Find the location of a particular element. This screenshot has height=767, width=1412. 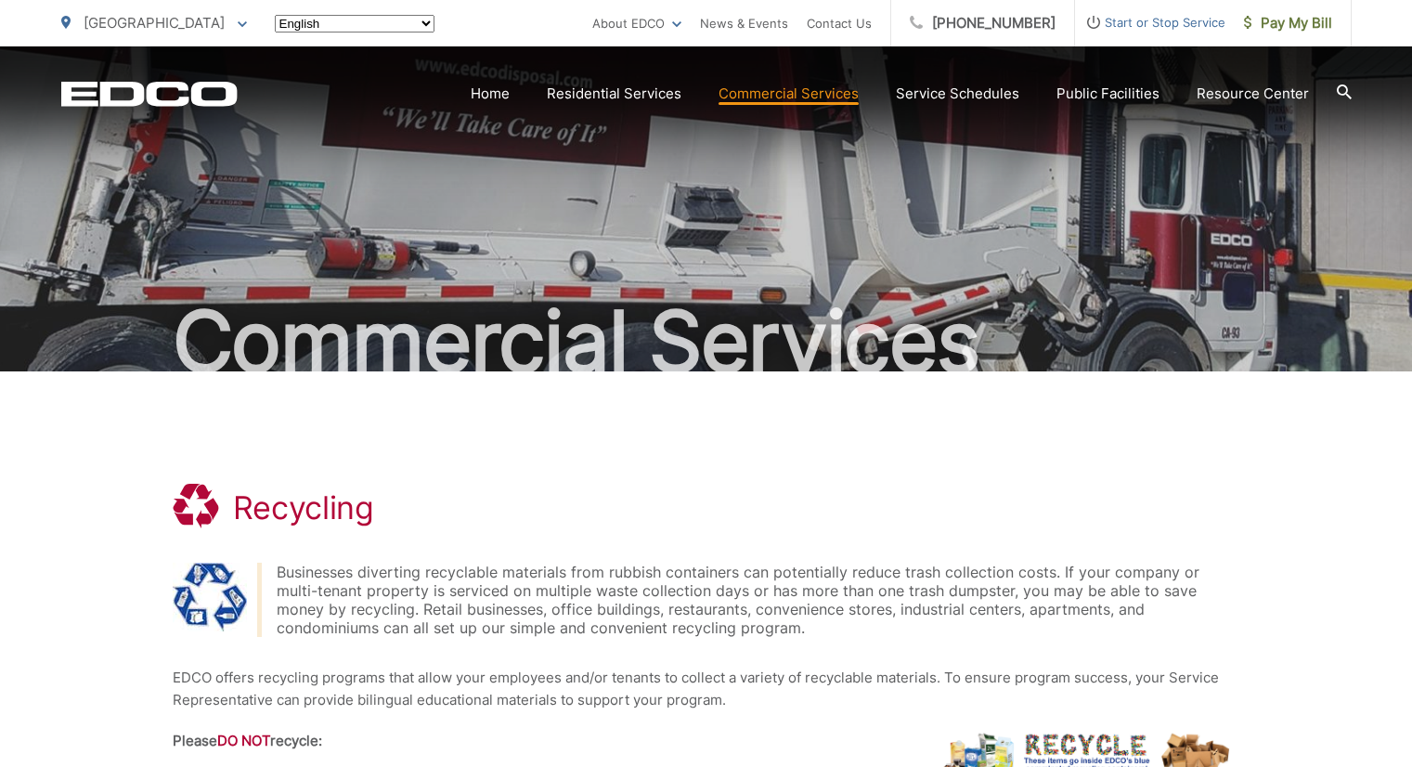

a: Public Facilities is located at coordinates (1108, 94).